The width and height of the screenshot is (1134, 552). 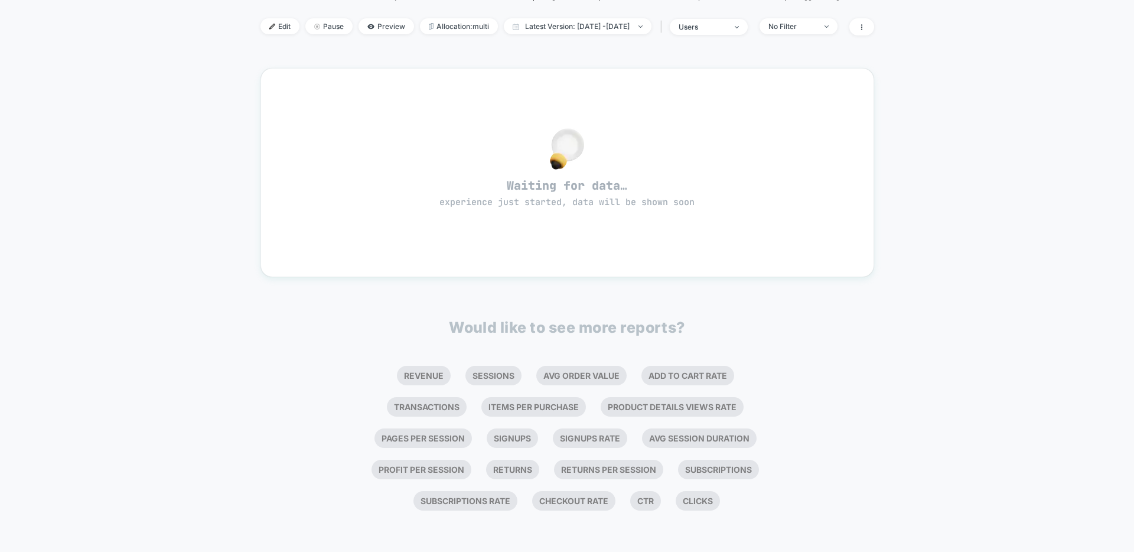 I want to click on li: Sessions, so click(x=493, y=375).